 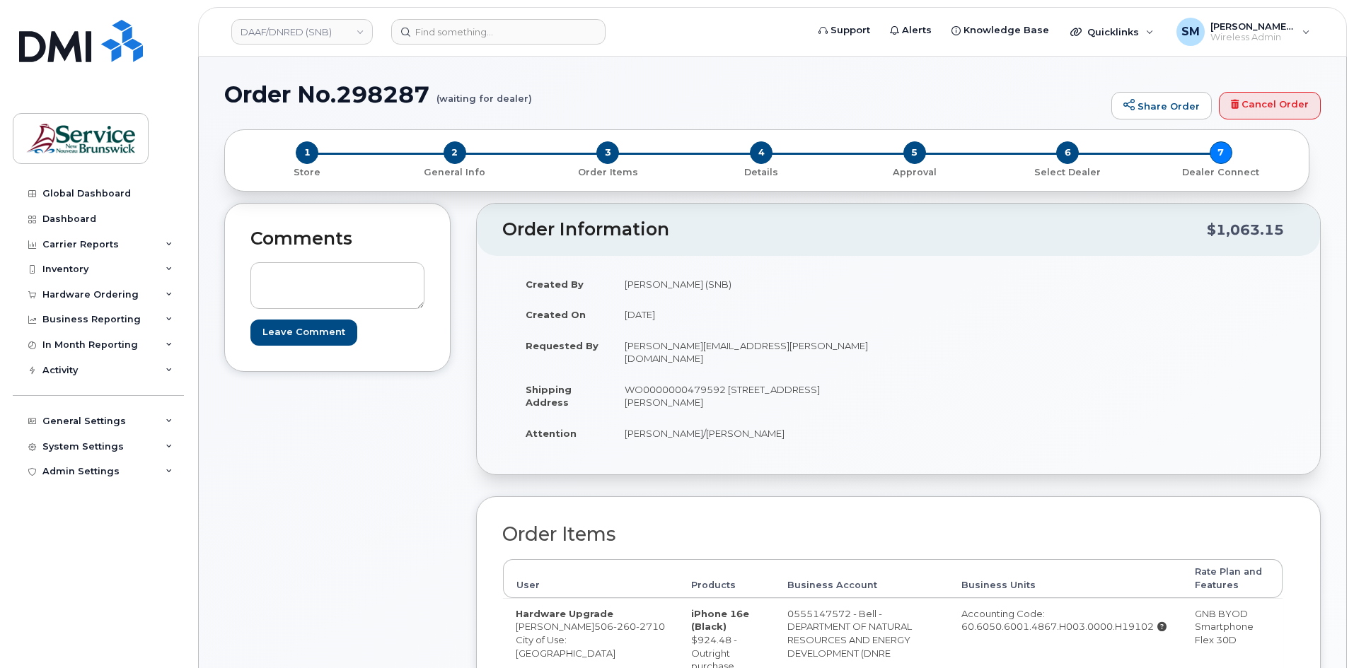 What do you see at coordinates (893, 535) in the screenshot?
I see `h2: Order Items` at bounding box center [893, 535].